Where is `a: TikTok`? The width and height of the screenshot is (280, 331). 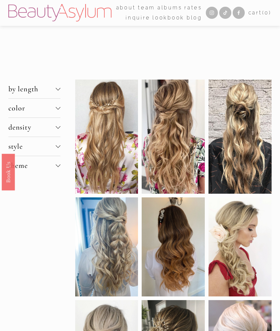 a: TikTok is located at coordinates (225, 13).